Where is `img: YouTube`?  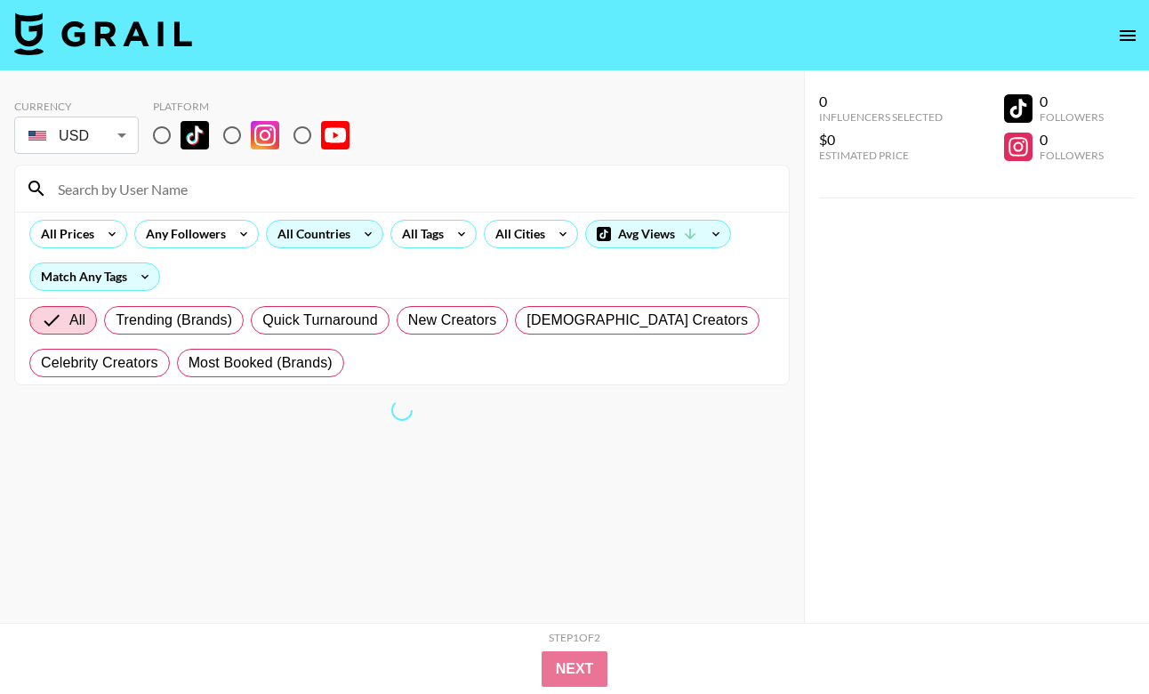 img: YouTube is located at coordinates (335, 135).